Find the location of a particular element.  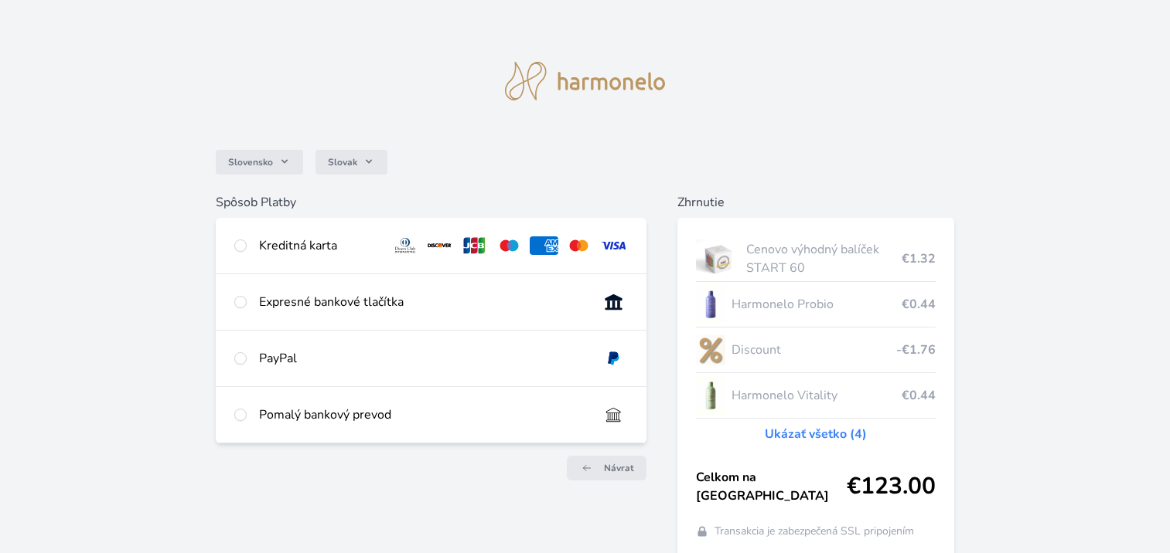

img: mc.svg is located at coordinates (578, 246).